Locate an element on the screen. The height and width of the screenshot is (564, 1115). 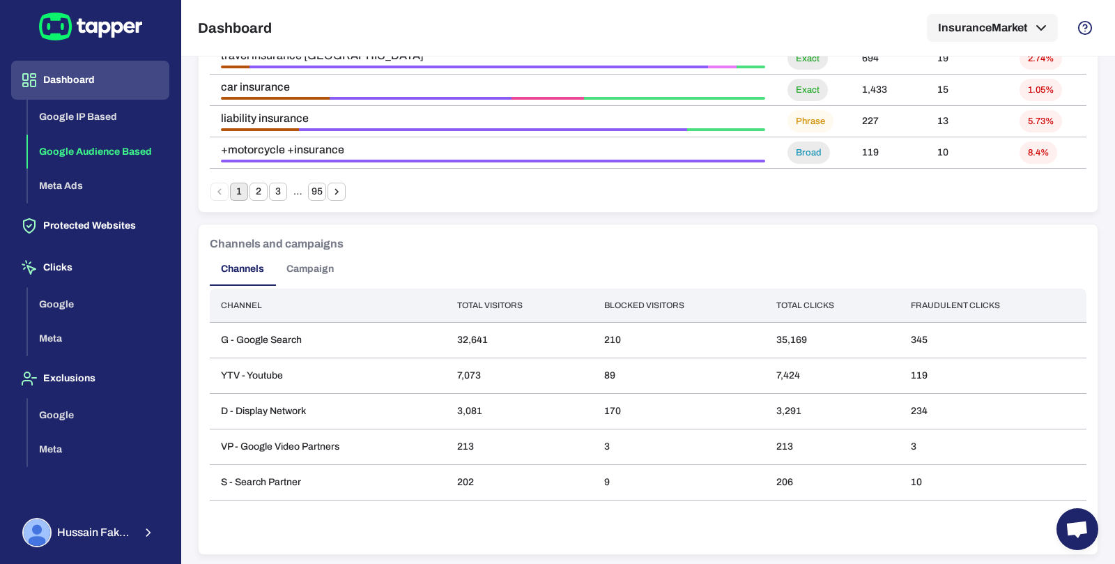
td: 694 is located at coordinates (888, 59).